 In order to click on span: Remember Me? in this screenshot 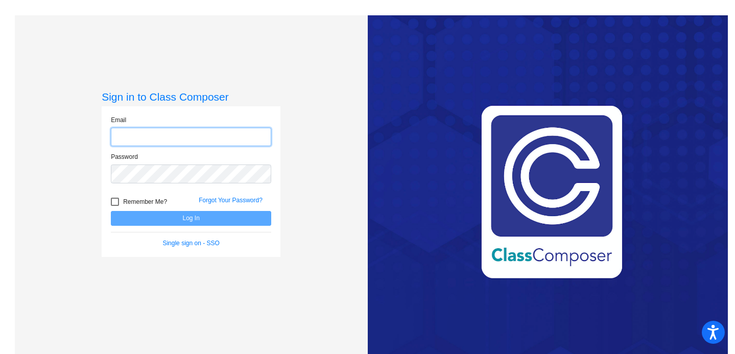, I will do `click(145, 202)`.